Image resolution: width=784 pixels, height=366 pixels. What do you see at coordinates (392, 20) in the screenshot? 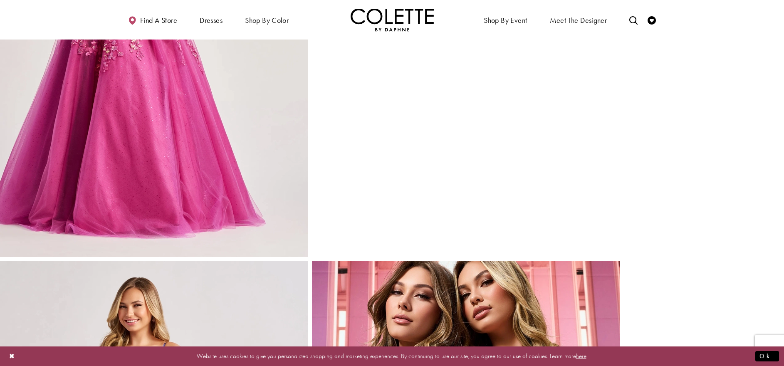
I see `img: Colette by Daphne` at bounding box center [392, 20].